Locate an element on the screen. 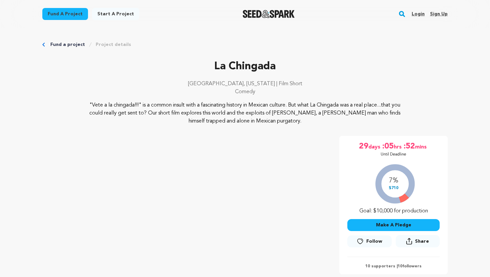 Image resolution: width=490 pixels, height=277 pixels. a: Start a project is located at coordinates (116, 14).